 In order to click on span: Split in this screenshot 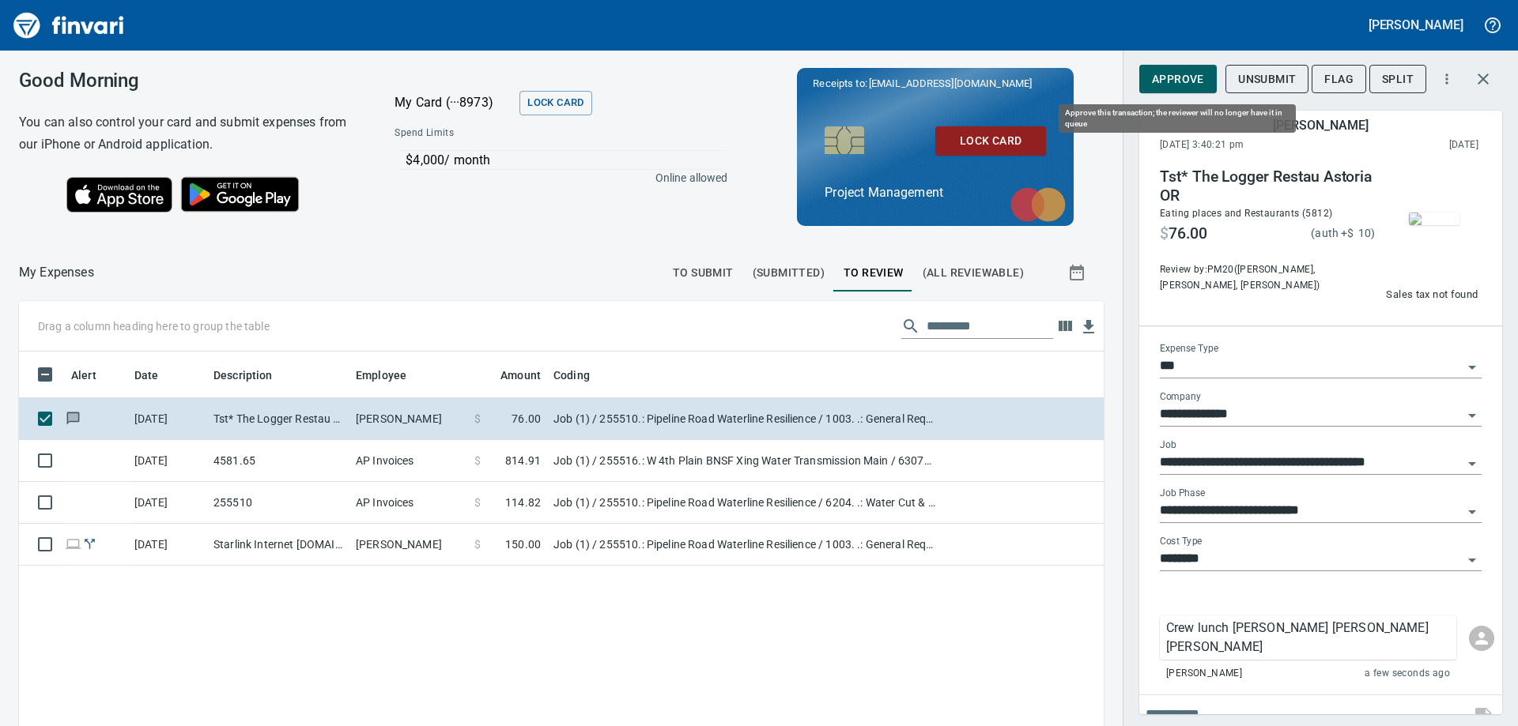, I will do `click(1397, 79)`.